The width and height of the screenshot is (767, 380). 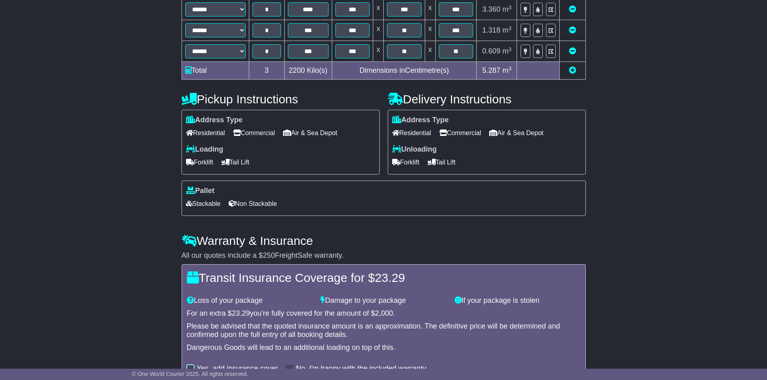 What do you see at coordinates (384, 256) in the screenshot?
I see `div: All our quotes include a $ FreightSafe warranty.` at bounding box center [384, 256].